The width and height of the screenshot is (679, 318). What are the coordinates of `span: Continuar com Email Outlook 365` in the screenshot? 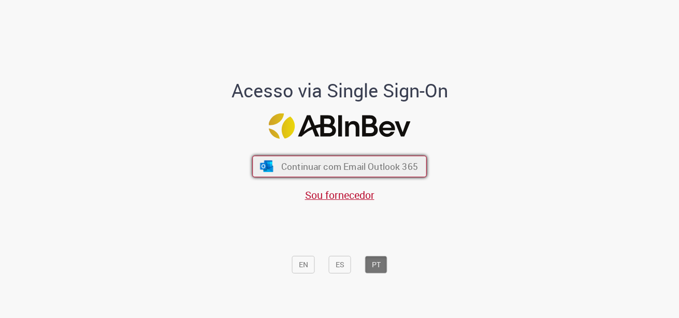 It's located at (350, 166).